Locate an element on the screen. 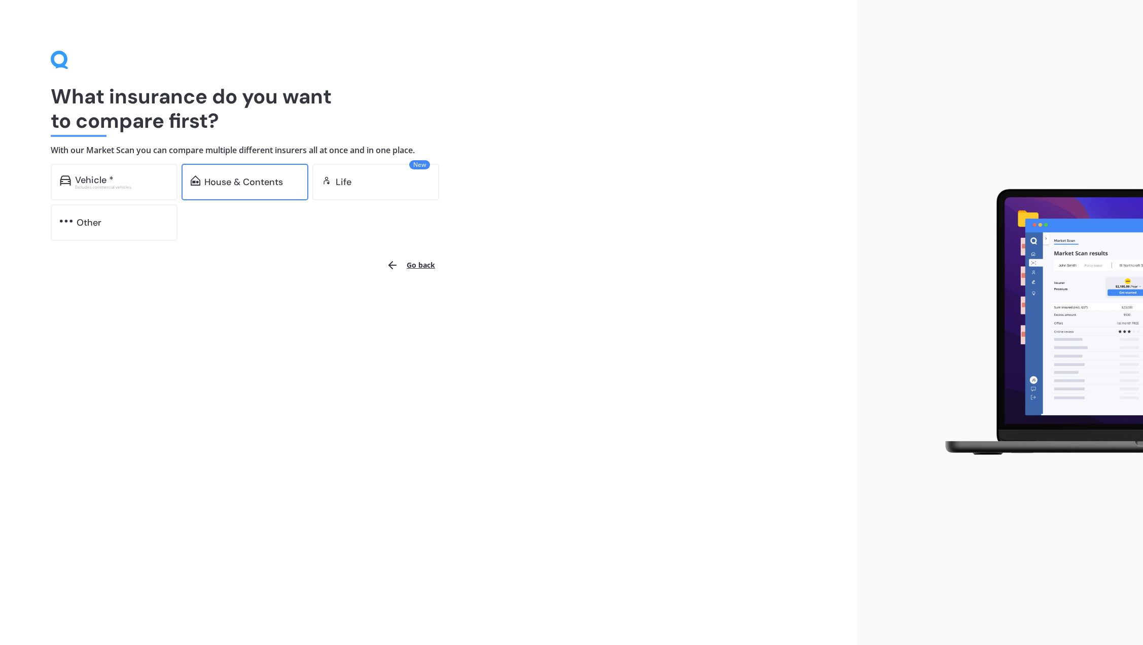  div: Excludes commercial vehicles is located at coordinates (122, 187).